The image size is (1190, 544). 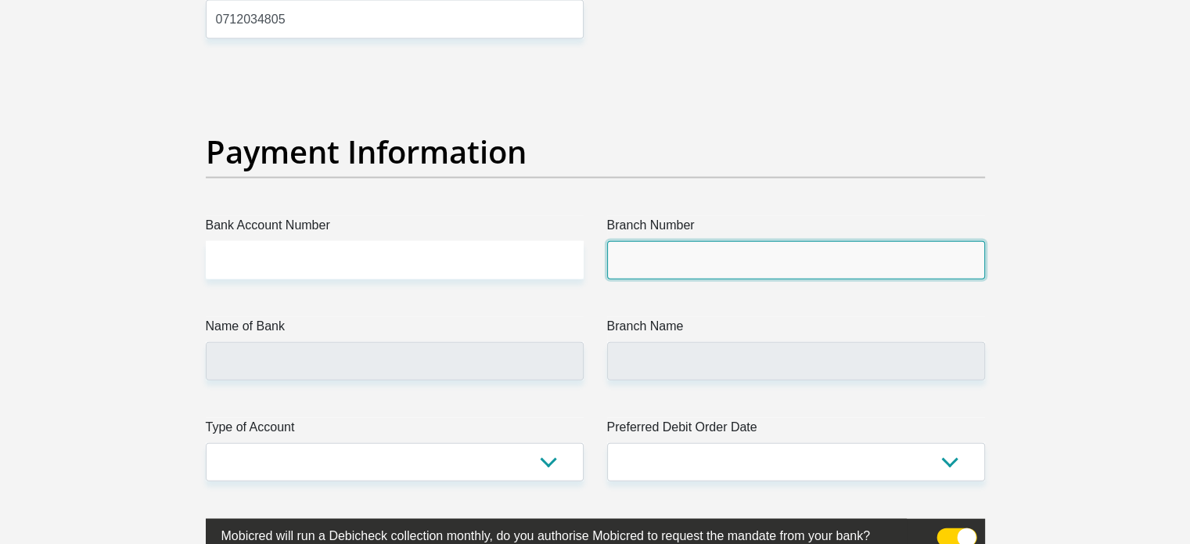 What do you see at coordinates (796, 229) in the screenshot?
I see `label: Branch Number` at bounding box center [796, 229].